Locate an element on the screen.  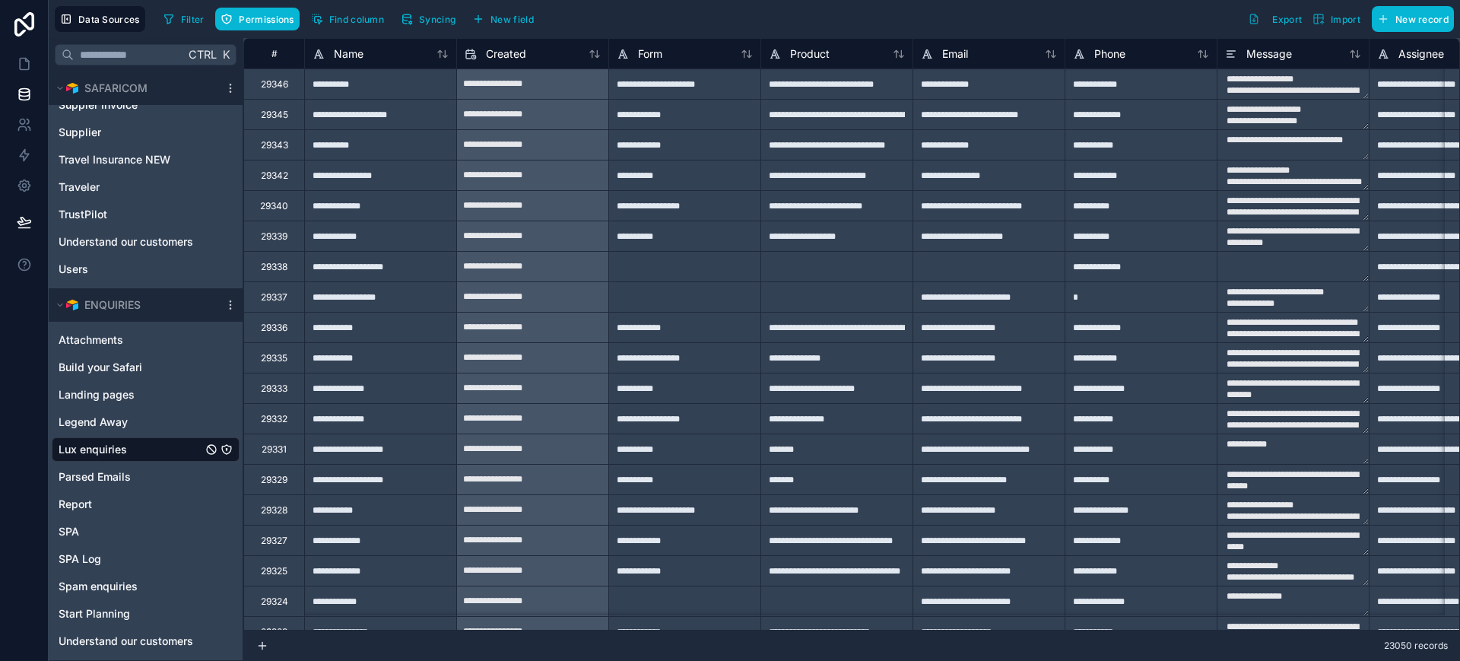
span: Form is located at coordinates (650, 54).